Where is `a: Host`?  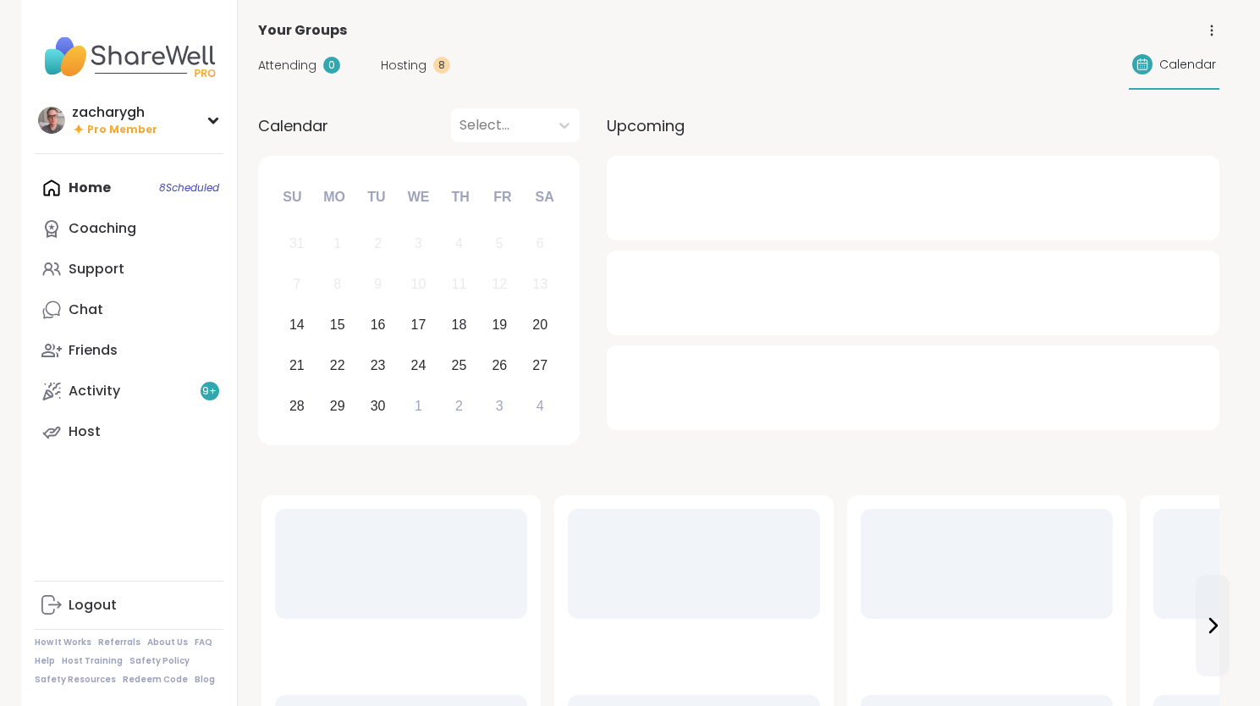
a: Host is located at coordinates (129, 431).